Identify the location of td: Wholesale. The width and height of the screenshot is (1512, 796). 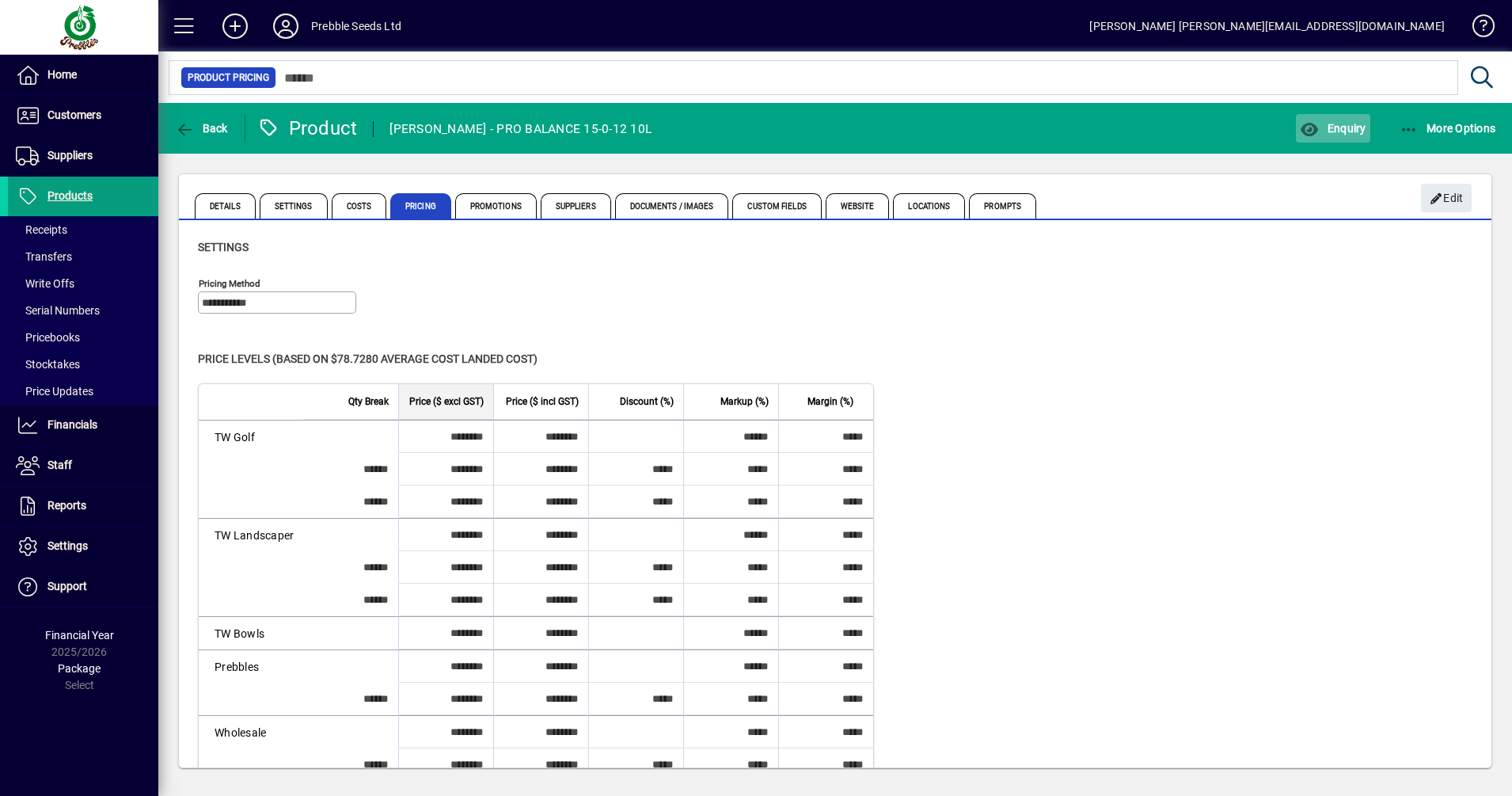
(251, 732).